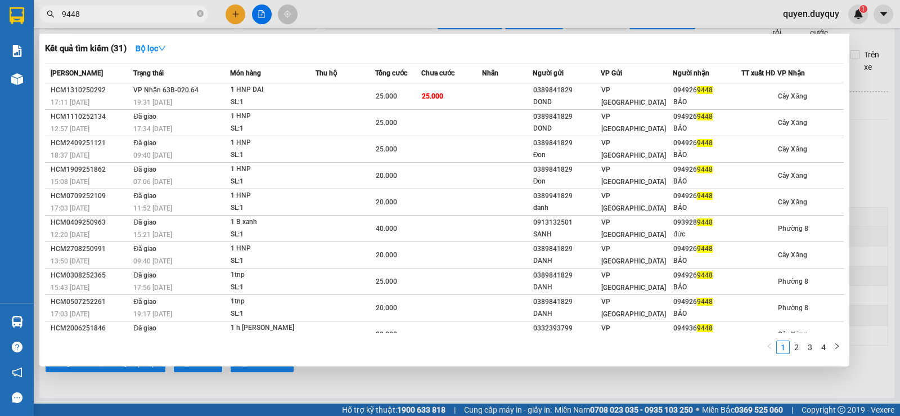 This screenshot has width=900, height=416. What do you see at coordinates (90, 169) in the screenshot?
I see `div: HCM1909251862` at bounding box center [90, 169].